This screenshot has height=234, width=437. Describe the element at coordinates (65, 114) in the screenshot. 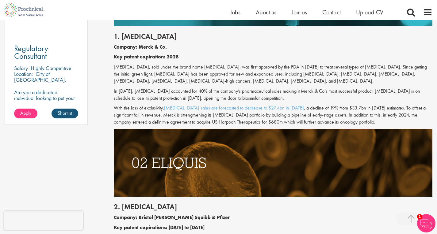

I see `a: Shortlist` at that location.